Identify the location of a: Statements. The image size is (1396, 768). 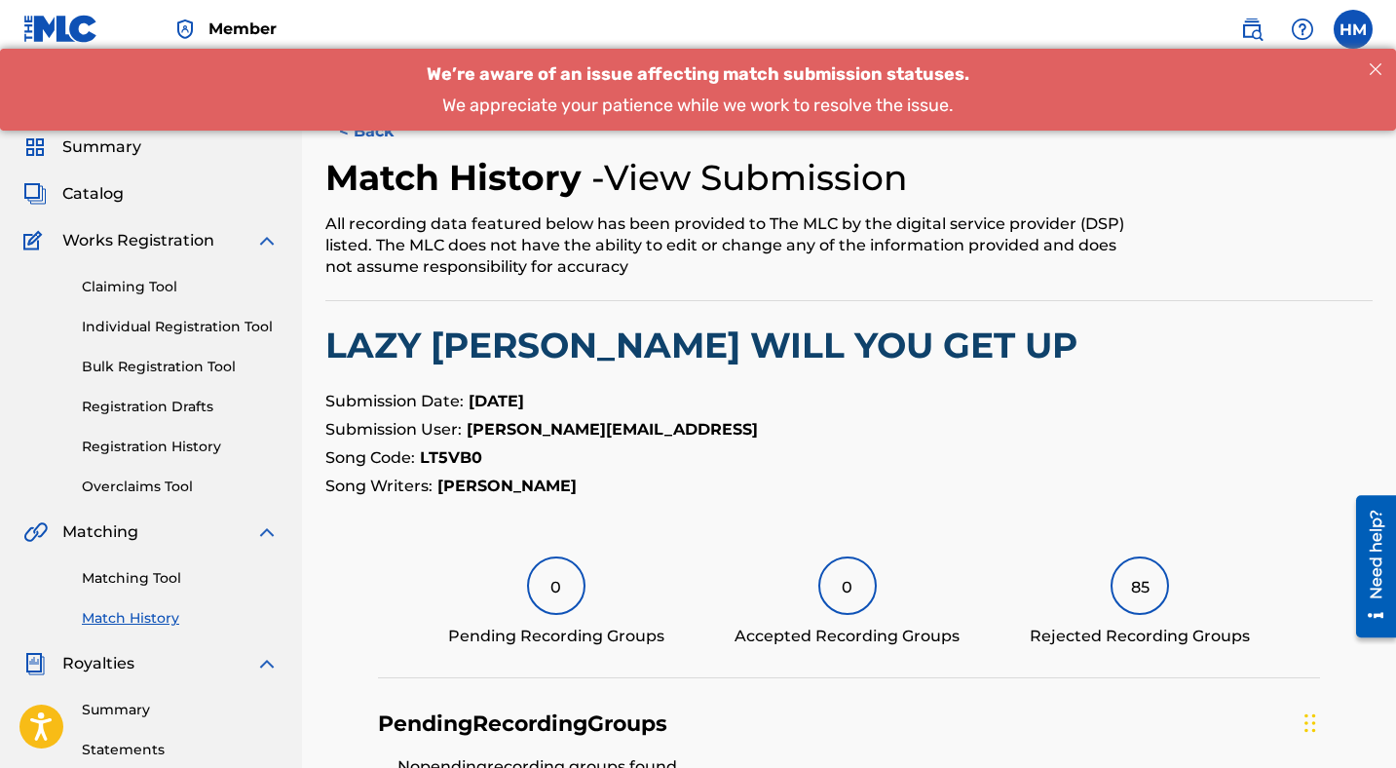
(180, 749).